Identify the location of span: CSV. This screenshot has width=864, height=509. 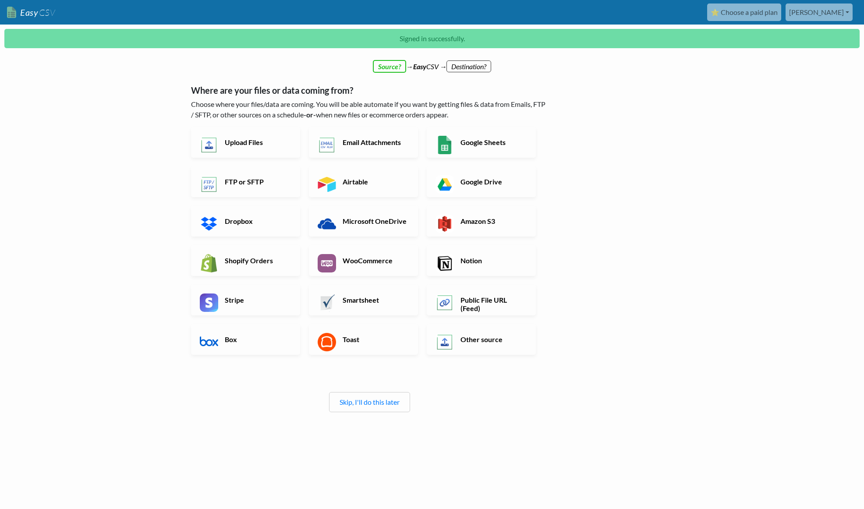
(46, 12).